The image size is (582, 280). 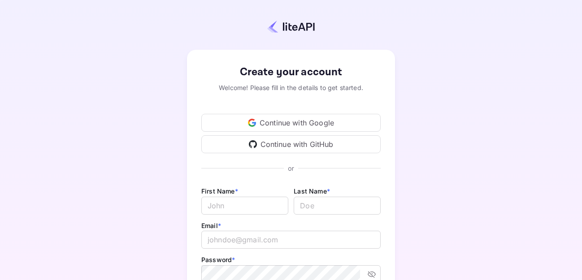 I want to click on div: Create your account, so click(x=291, y=72).